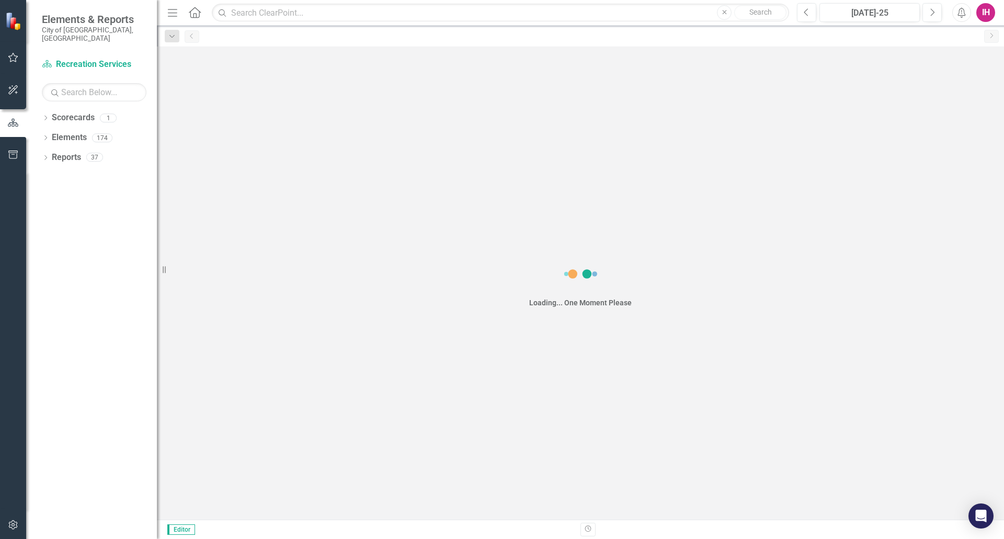  I want to click on span: Search, so click(760, 12).